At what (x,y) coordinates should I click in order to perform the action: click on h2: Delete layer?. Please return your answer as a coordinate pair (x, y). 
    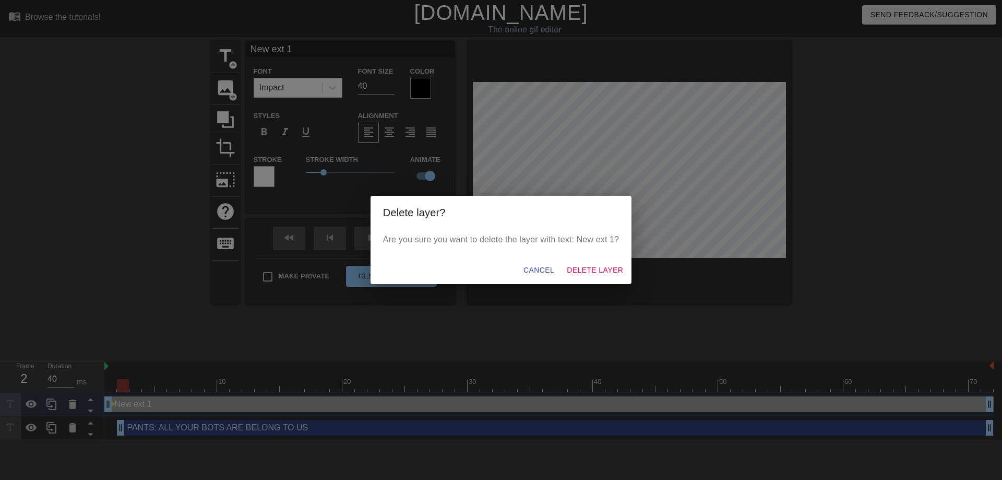
    Looking at the image, I should click on (501, 212).